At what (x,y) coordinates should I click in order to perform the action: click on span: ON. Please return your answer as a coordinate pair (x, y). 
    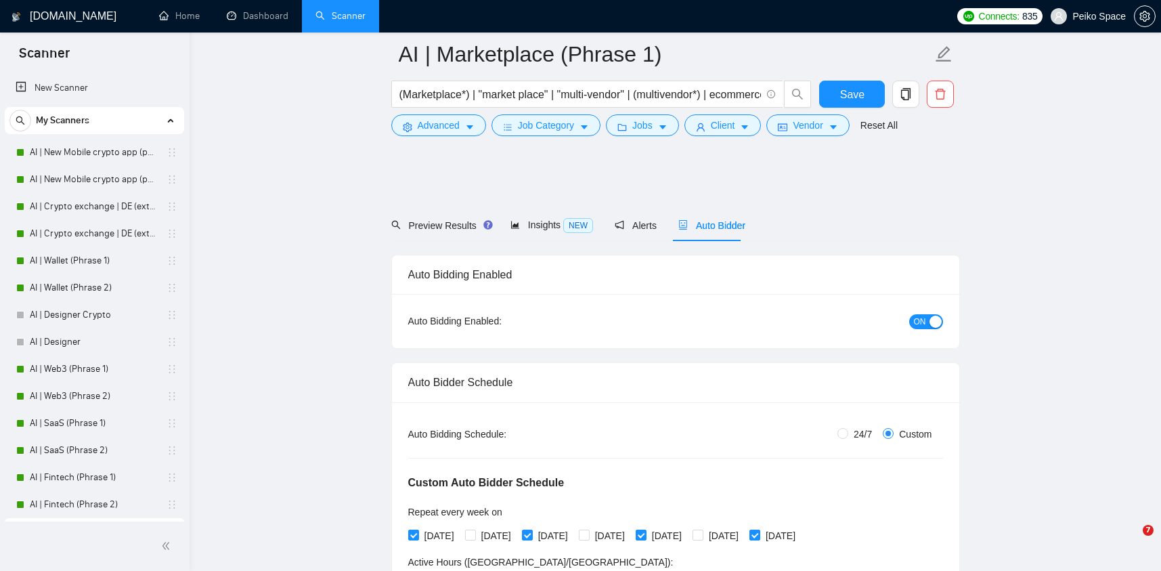
    Looking at the image, I should click on (920, 321).